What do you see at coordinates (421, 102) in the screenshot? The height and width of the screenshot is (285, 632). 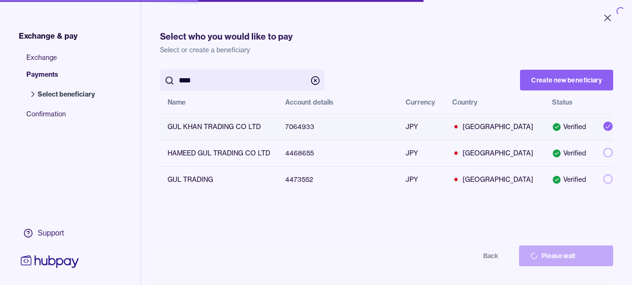 I see `th: Currency` at bounding box center [421, 102].